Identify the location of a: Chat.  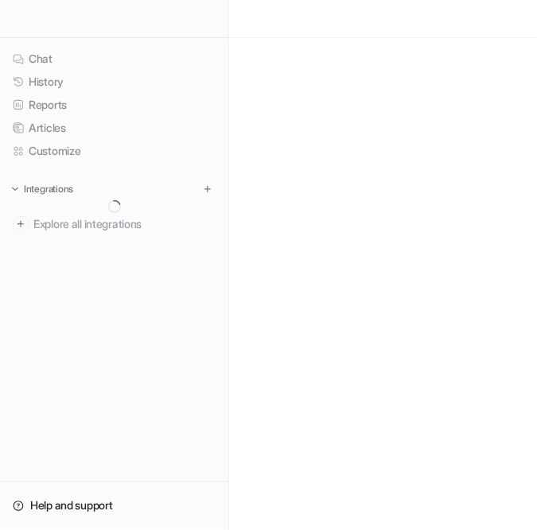
(114, 59).